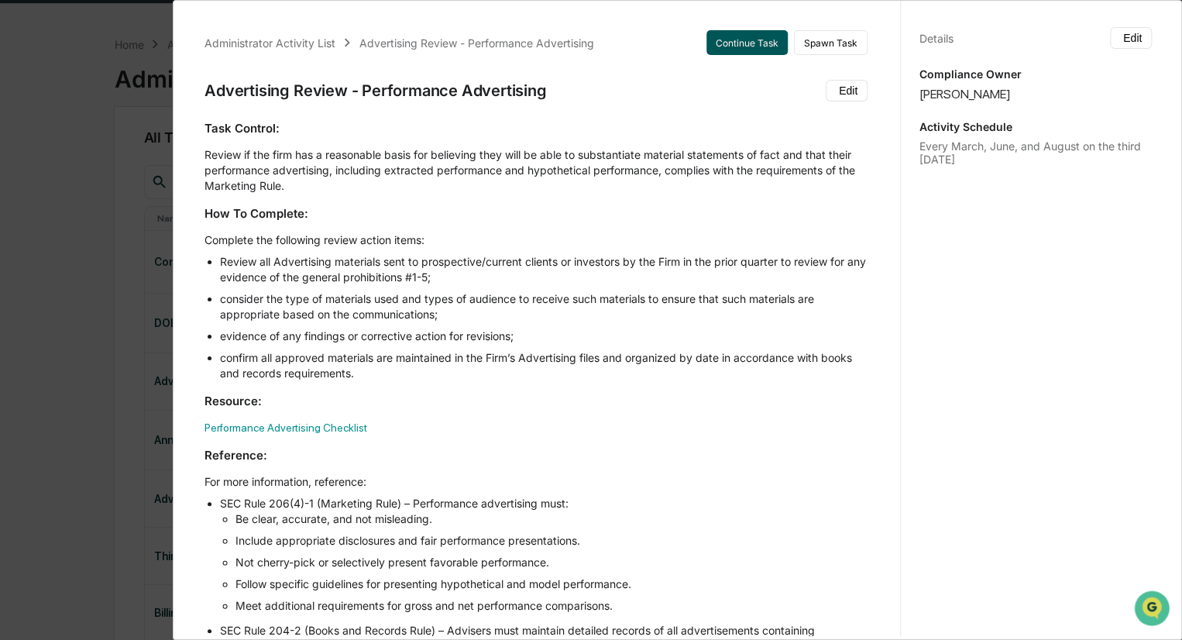  I want to click on div: Start new chat, so click(153, 126).